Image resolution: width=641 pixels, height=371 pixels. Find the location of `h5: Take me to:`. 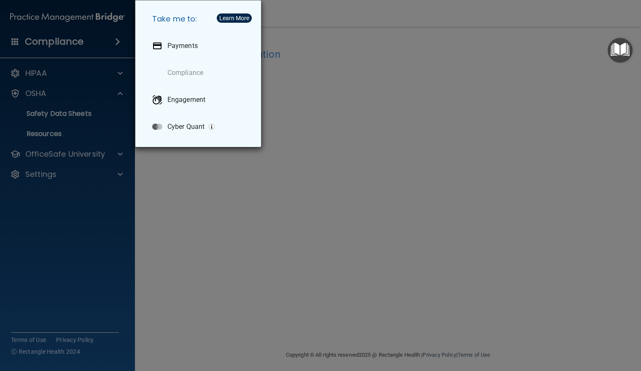

h5: Take me to: is located at coordinates (200, 19).